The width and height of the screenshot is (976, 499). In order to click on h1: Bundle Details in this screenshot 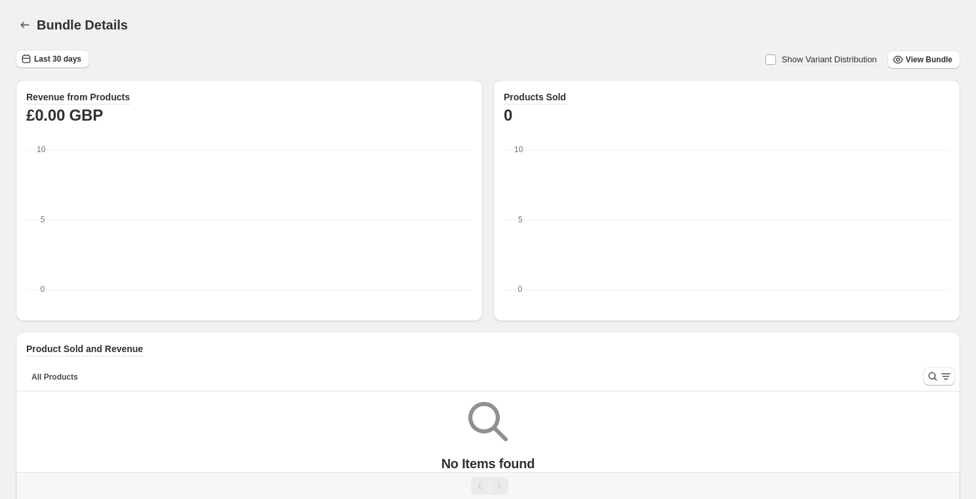, I will do `click(82, 25)`.